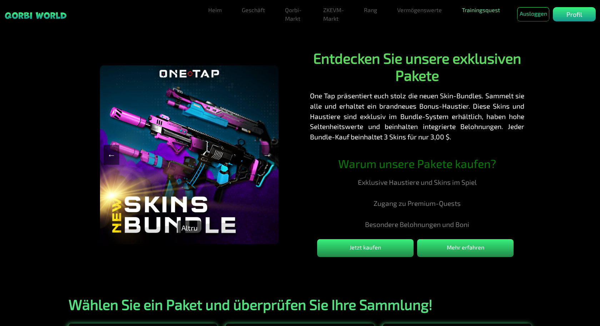 This screenshot has width=600, height=326. Describe the element at coordinates (371, 10) in the screenshot. I see `a: Rang` at that location.